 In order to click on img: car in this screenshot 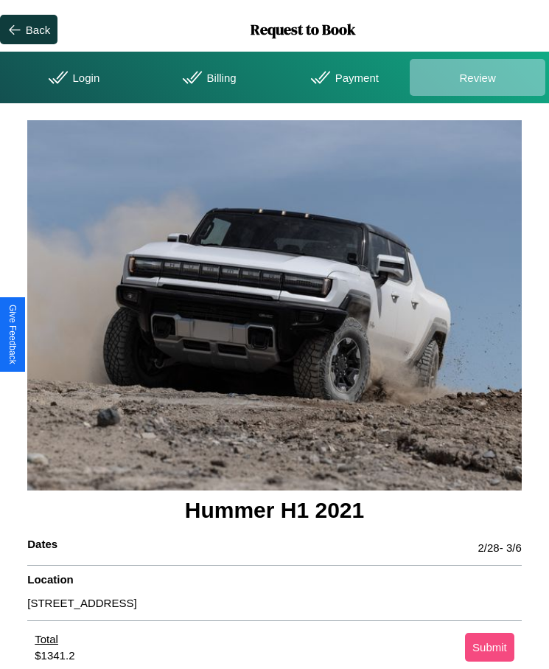, I will do `click(274, 305)`.